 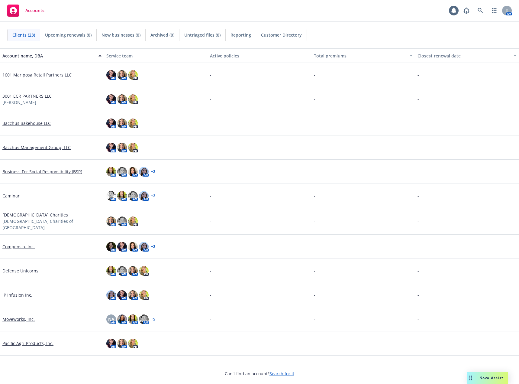 I want to click on a: IP Infusion Inc., so click(x=17, y=295).